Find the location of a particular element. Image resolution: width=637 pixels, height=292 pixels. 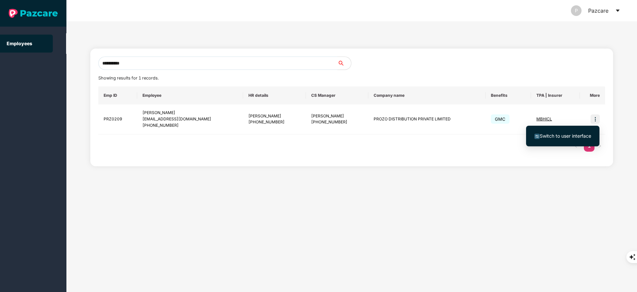

th: CS Manager is located at coordinates (337, 95).